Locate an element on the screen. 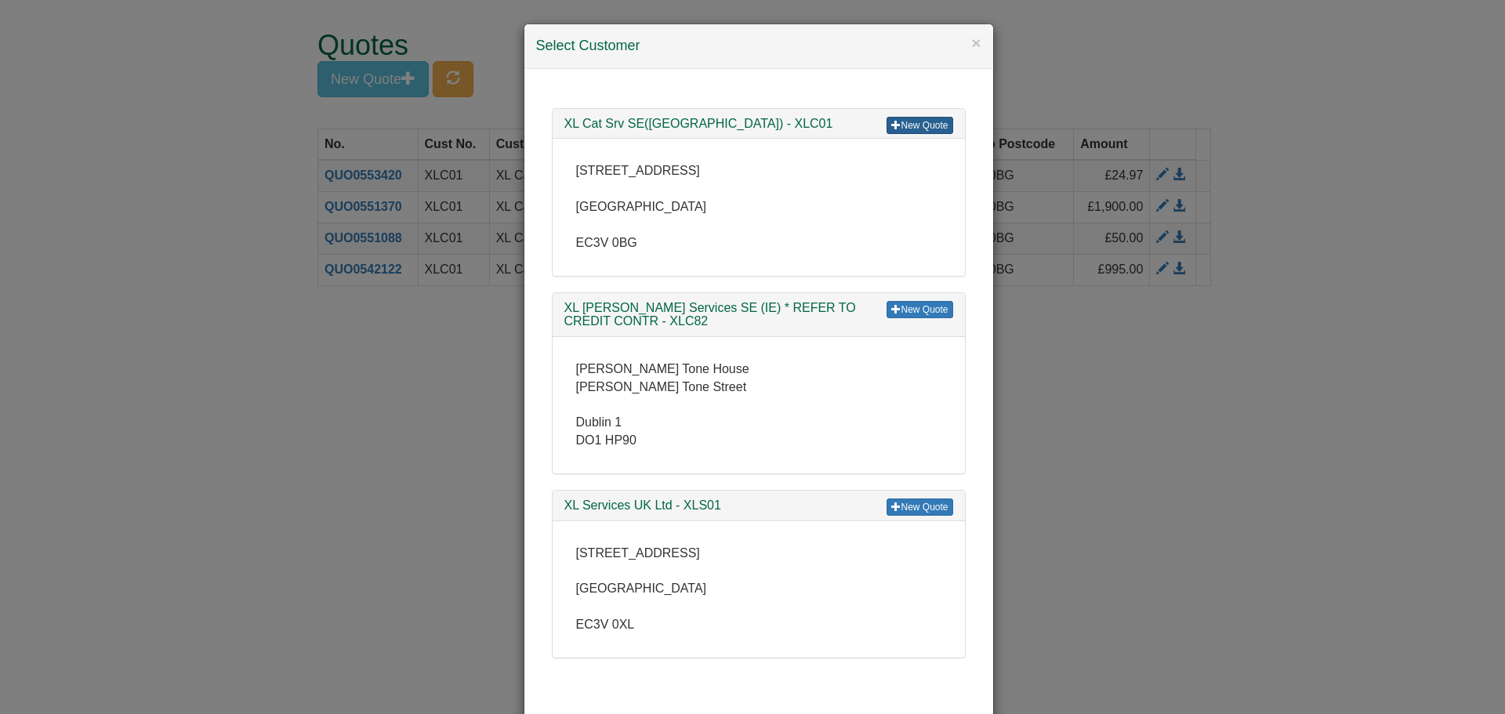  span: EC3V 0XL is located at coordinates (605, 624).